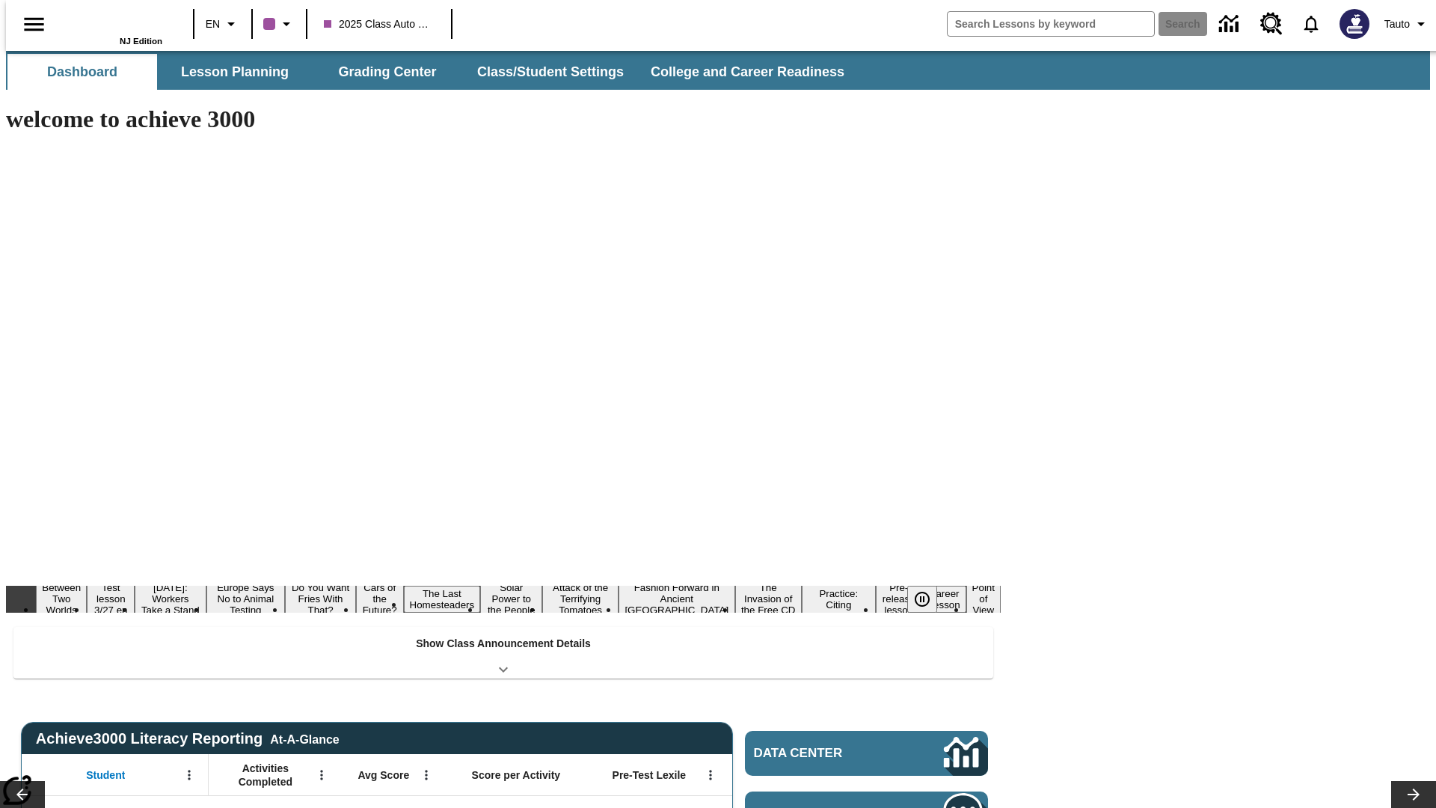 Image resolution: width=1436 pixels, height=808 pixels. I want to click on span: NJ Edition, so click(141, 41).